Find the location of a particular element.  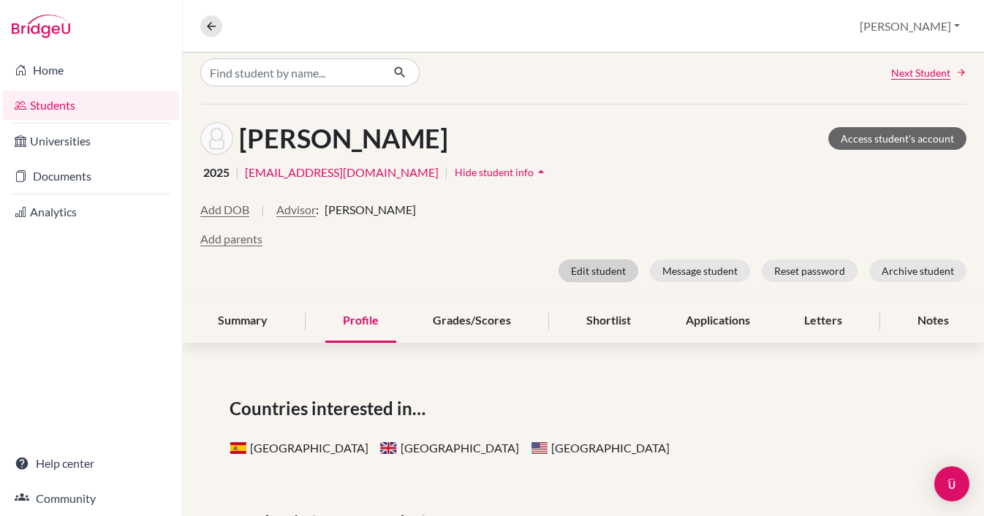

a: Help center is located at coordinates (91, 464).